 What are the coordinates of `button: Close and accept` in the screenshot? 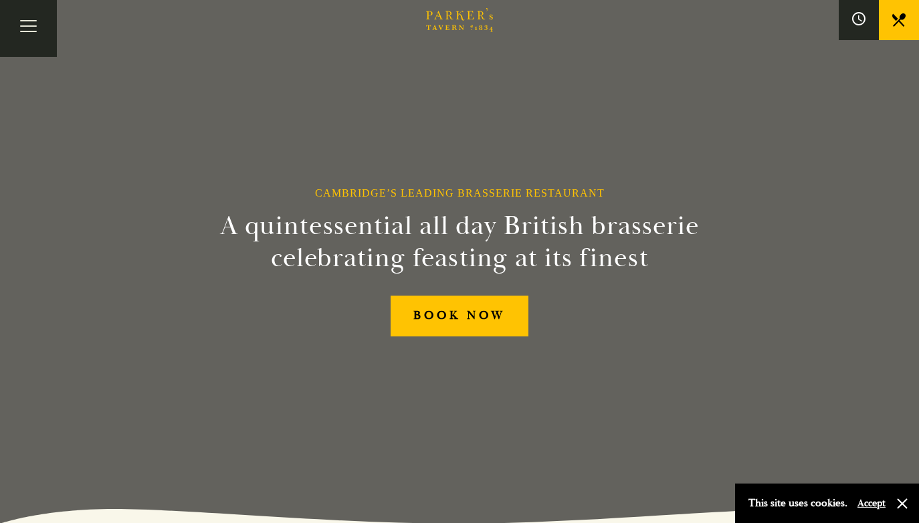 It's located at (903, 504).